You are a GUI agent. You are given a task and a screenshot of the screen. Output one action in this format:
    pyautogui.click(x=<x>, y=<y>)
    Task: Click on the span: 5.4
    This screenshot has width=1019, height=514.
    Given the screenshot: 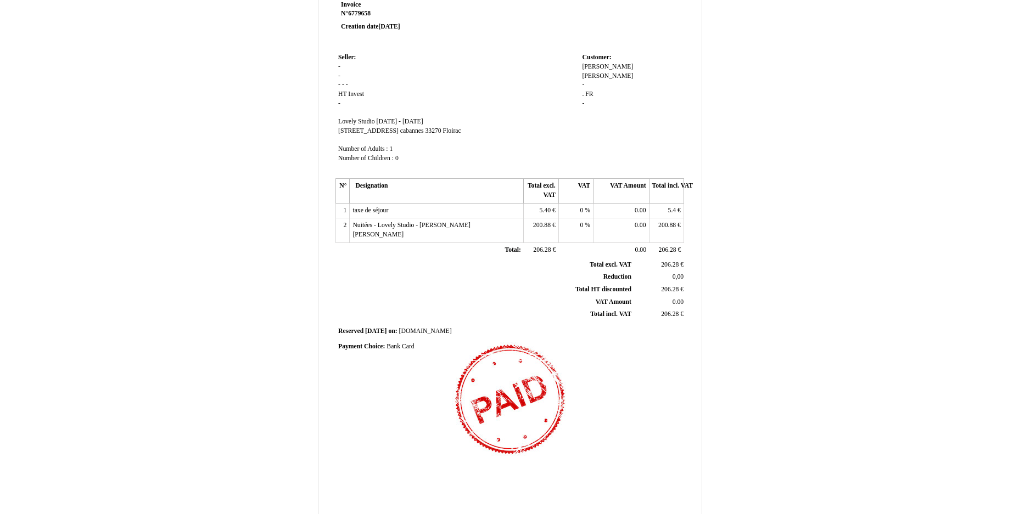 What is the action you would take?
    pyautogui.click(x=672, y=210)
    